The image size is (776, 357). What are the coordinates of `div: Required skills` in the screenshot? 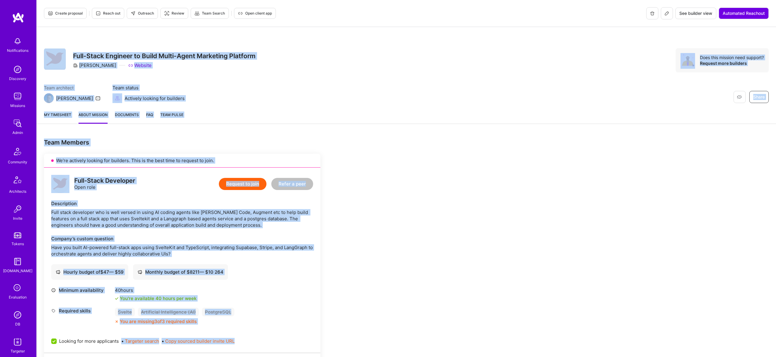 It's located at (82, 311).